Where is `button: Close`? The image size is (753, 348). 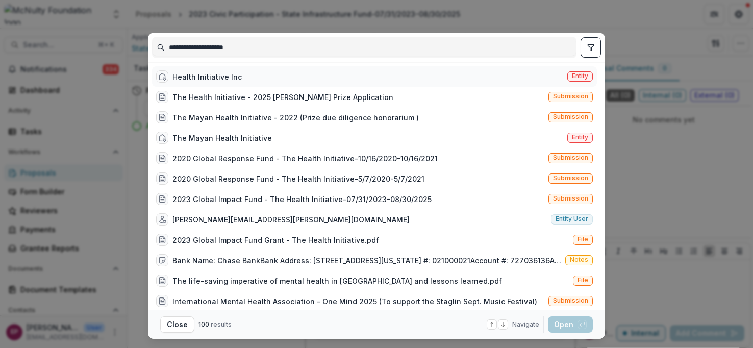
button: Close is located at coordinates (177, 325).